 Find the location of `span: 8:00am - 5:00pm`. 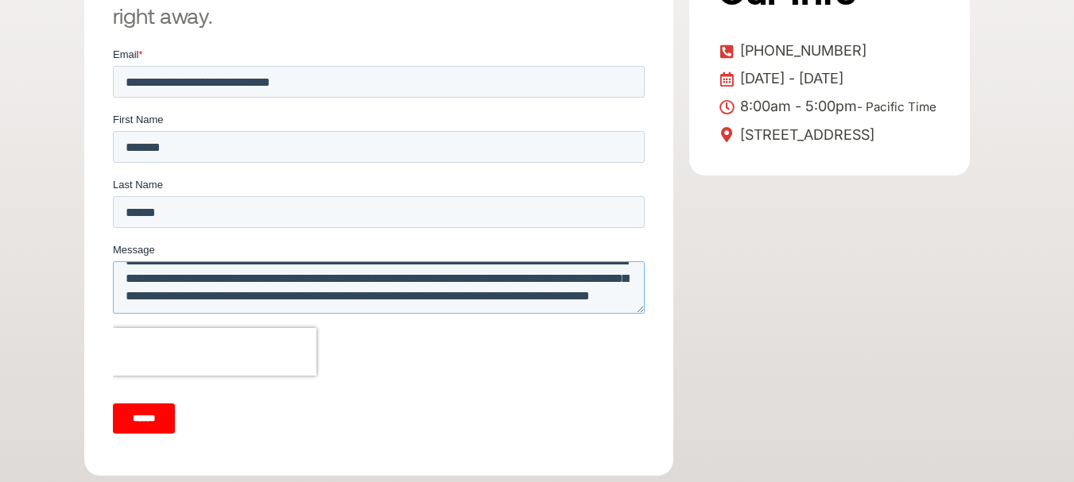

span: 8:00am - 5:00pm is located at coordinates (836, 106).